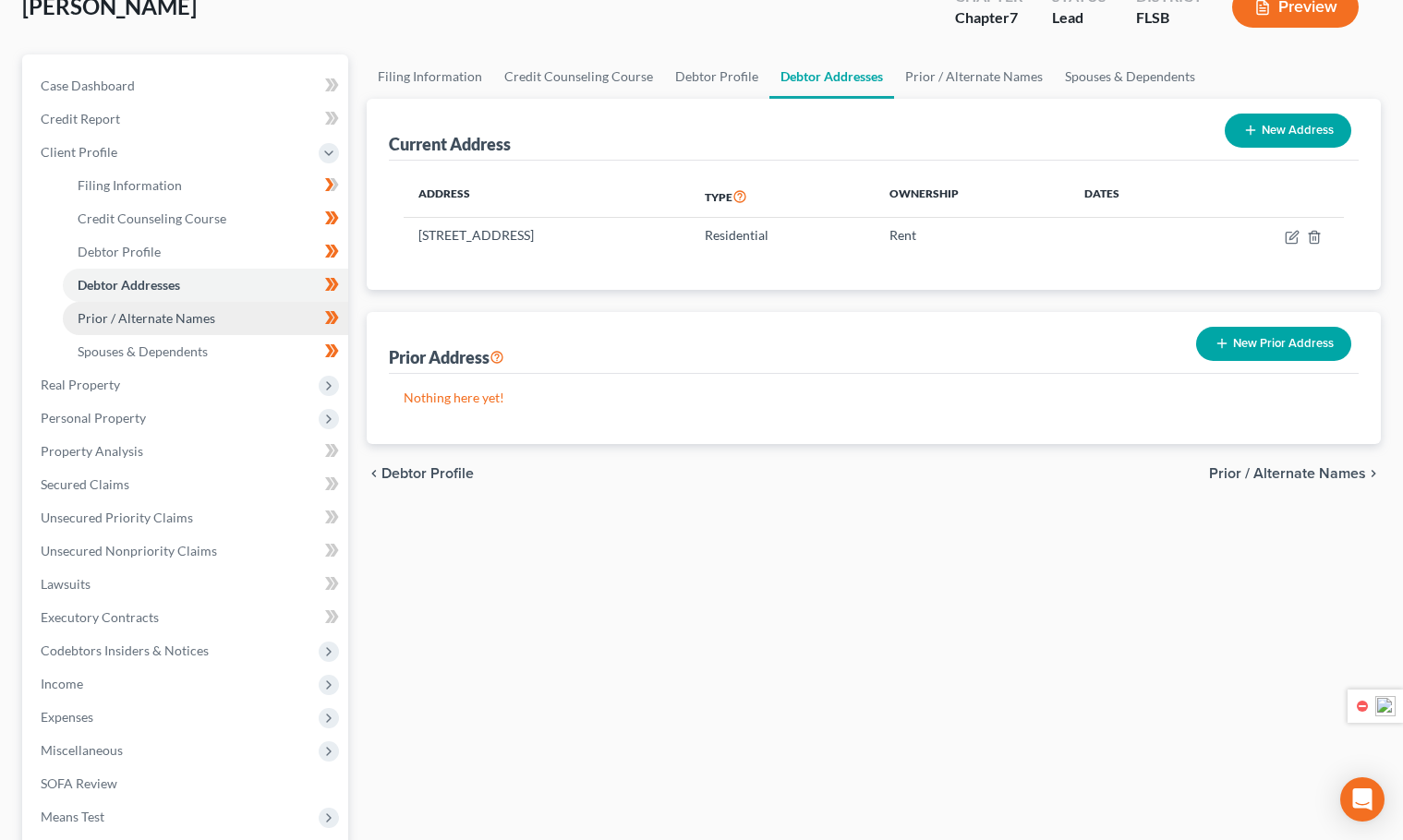 The image size is (1403, 840). I want to click on i: chevron_left, so click(374, 474).